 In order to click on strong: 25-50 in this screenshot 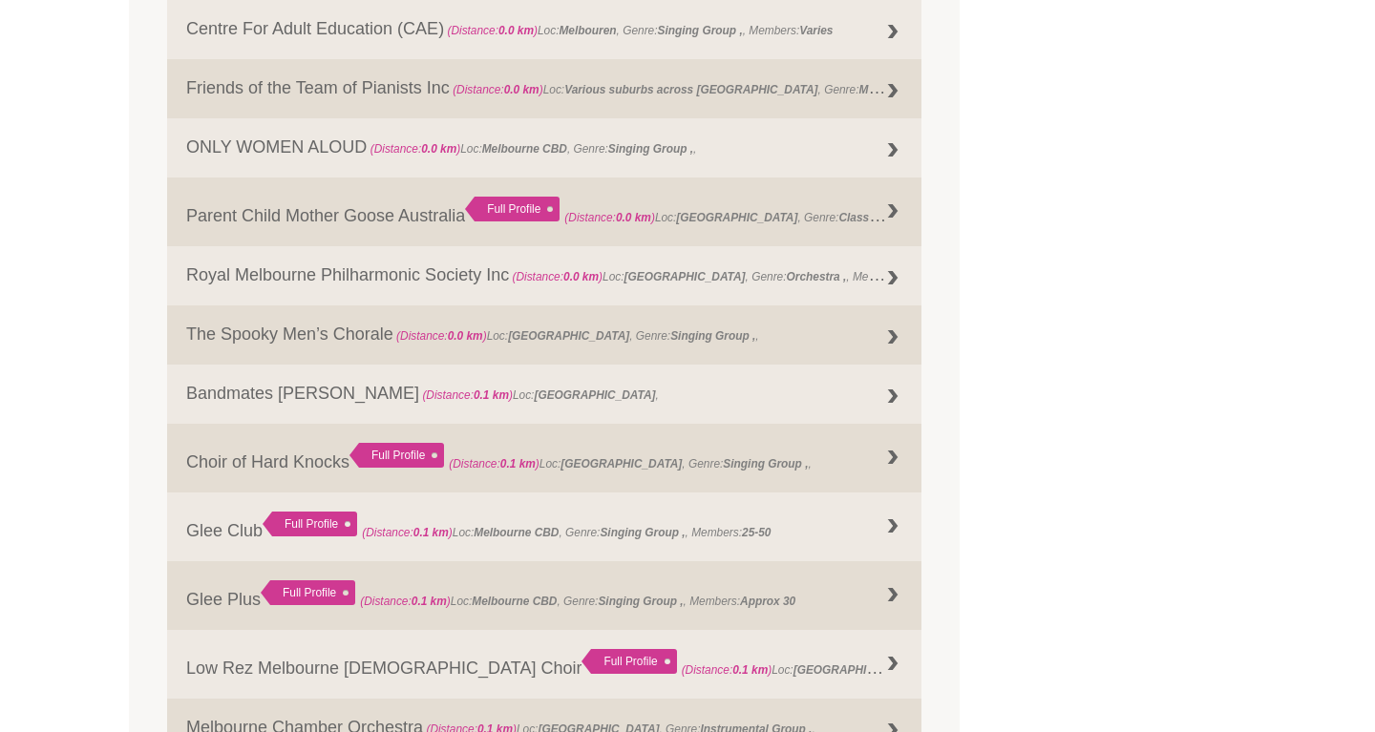, I will do `click(756, 533)`.